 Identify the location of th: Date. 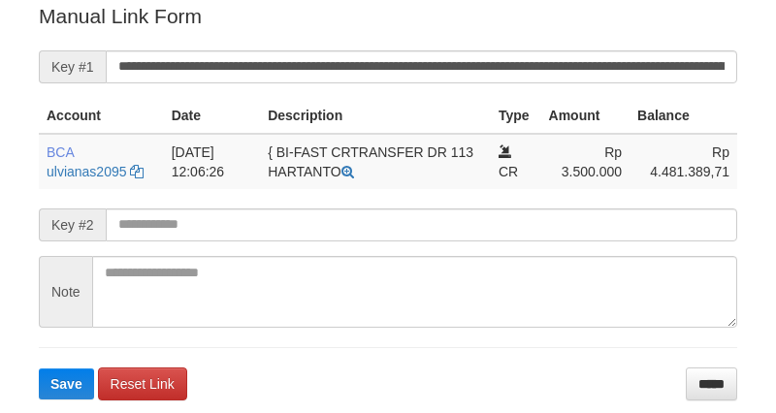
(212, 115).